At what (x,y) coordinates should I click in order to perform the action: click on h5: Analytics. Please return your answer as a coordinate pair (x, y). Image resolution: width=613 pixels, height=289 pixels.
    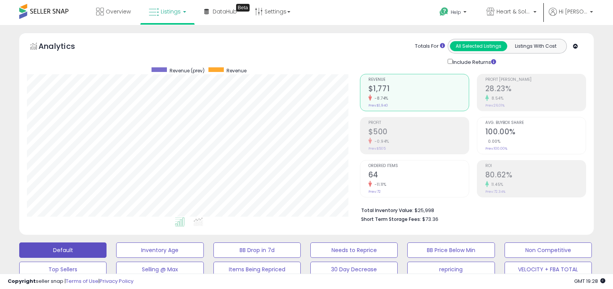
    Looking at the image, I should click on (64, 47).